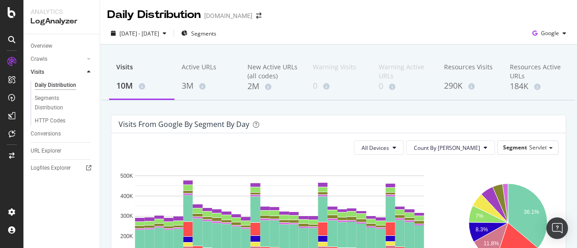 This screenshot has width=577, height=248. What do you see at coordinates (550, 33) in the screenshot?
I see `span: Google` at bounding box center [550, 33].